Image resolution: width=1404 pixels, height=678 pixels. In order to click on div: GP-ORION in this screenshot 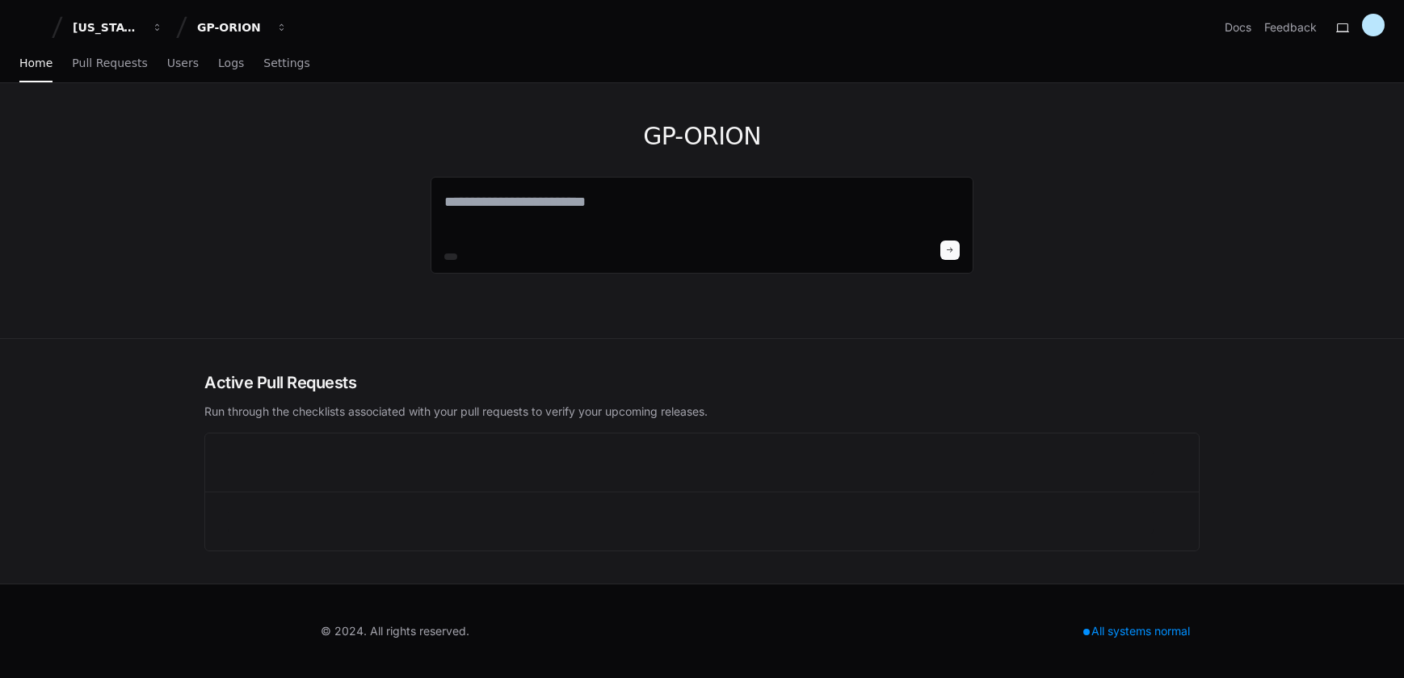, I will do `click(232, 27)`.